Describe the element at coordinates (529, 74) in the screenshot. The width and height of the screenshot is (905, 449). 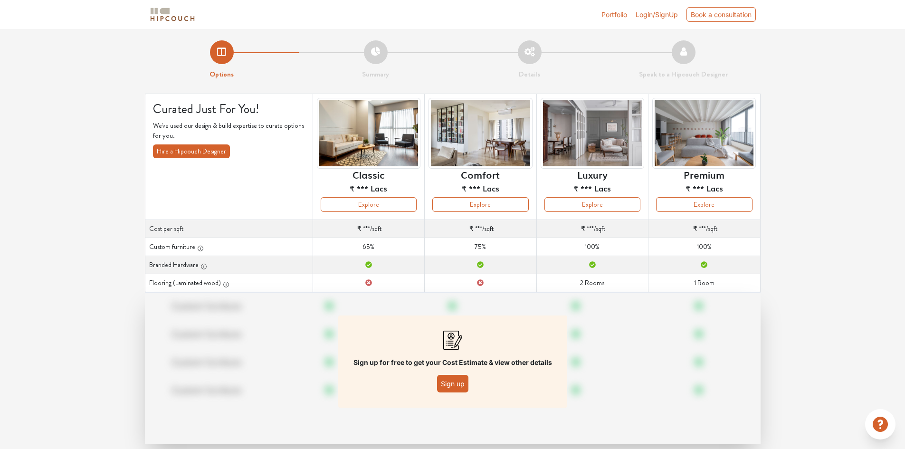
I see `strong: Details` at that location.